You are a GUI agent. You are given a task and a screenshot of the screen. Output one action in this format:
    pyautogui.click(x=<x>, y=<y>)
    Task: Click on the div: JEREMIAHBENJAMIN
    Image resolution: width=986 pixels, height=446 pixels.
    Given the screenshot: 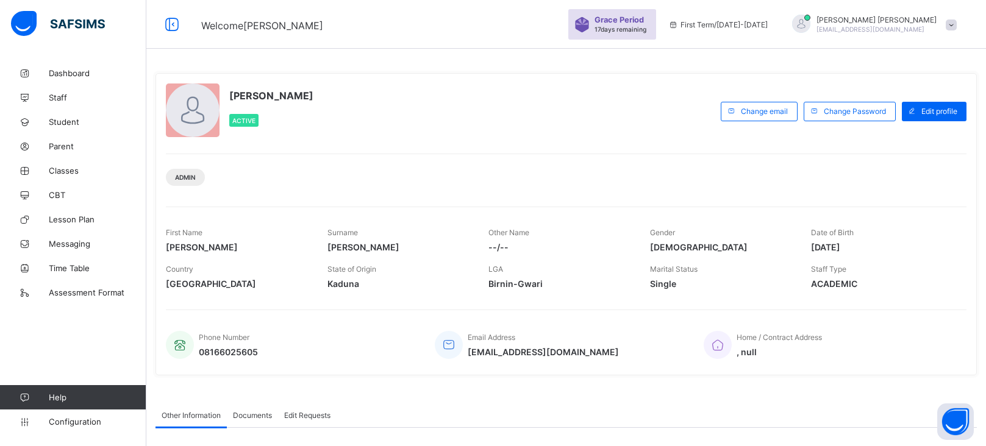 What is the action you would take?
    pyautogui.click(x=871, y=24)
    